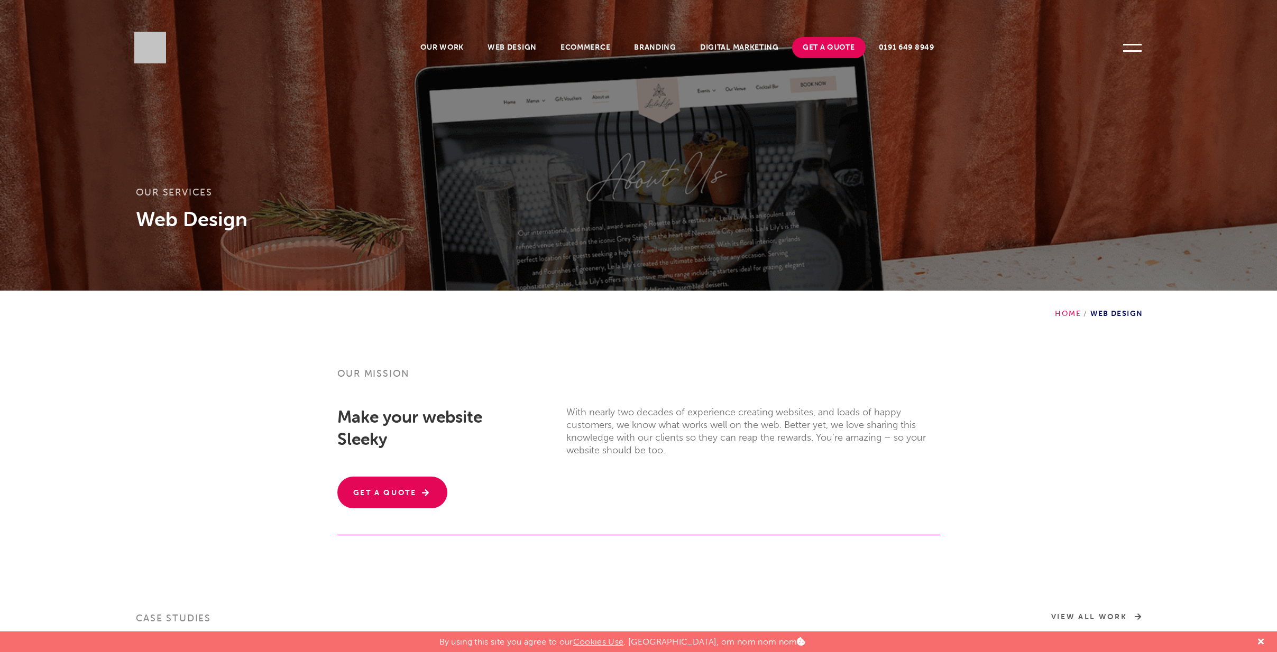 This screenshot has width=1277, height=652. Describe the element at coordinates (421, 428) in the screenshot. I see `h2: Make your website Sleeky` at that location.